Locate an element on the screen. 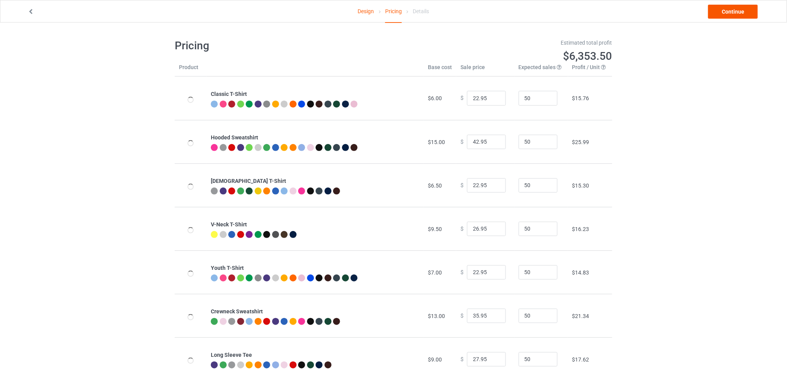  span: $6.50 is located at coordinates (435, 186).